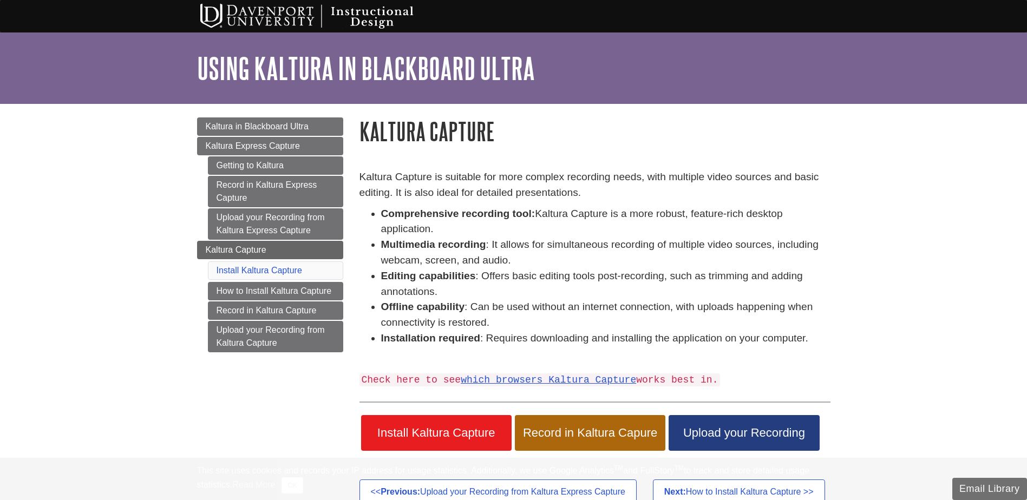 The image size is (1027, 500). What do you see at coordinates (540, 380) in the screenshot?
I see `code: Check here to see works best in.` at bounding box center [540, 380].